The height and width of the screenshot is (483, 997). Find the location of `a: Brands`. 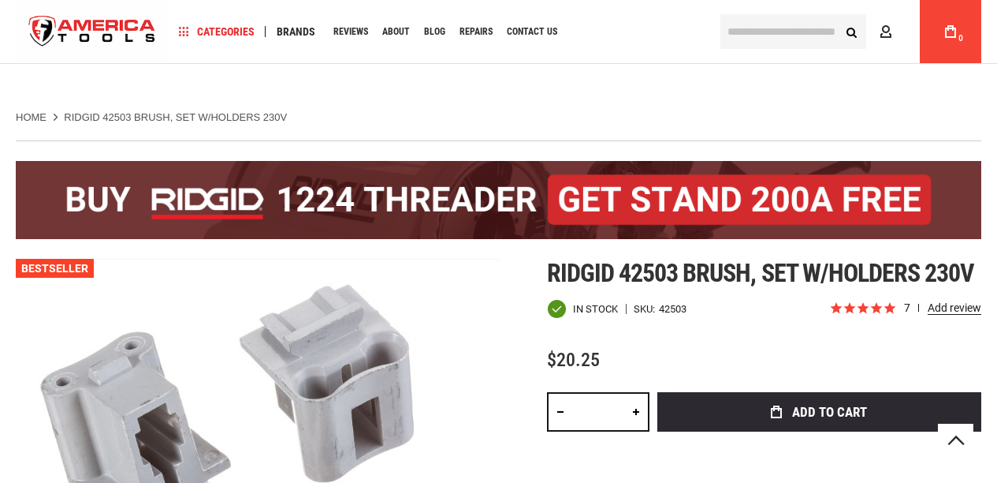

a: Brands is located at coordinates (296, 32).